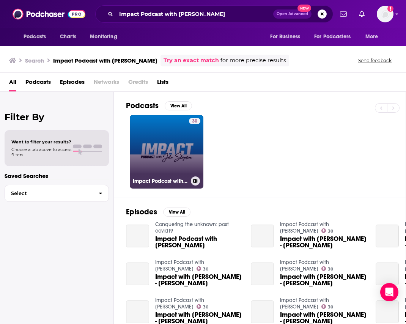  I want to click on button: Open AdvancedNew, so click(292, 14).